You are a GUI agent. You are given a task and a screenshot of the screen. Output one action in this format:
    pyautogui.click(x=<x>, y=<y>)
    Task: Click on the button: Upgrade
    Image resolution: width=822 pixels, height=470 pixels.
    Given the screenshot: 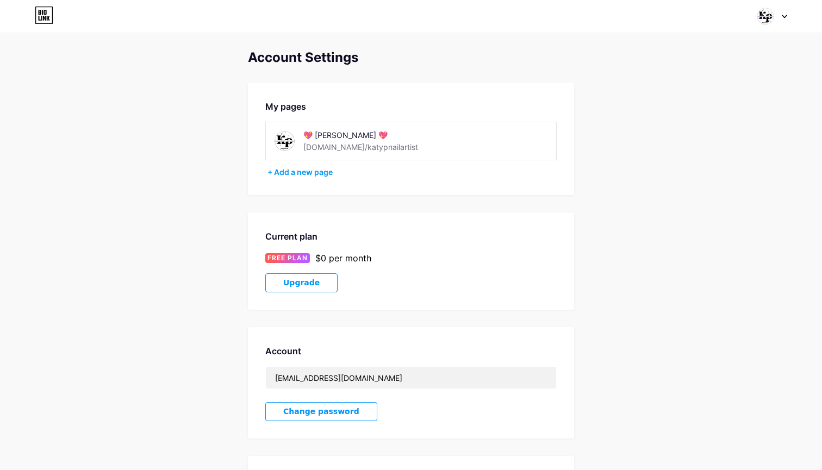 What is the action you would take?
    pyautogui.click(x=301, y=283)
    